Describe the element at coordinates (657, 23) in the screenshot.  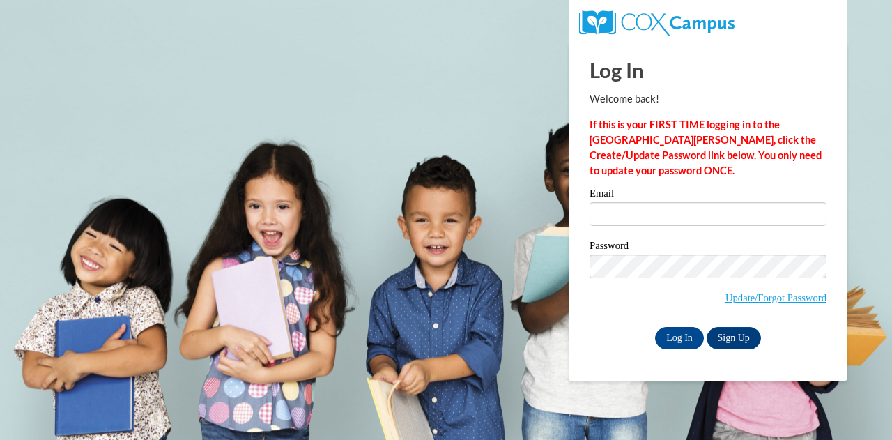
I see `img: COX Campus` at that location.